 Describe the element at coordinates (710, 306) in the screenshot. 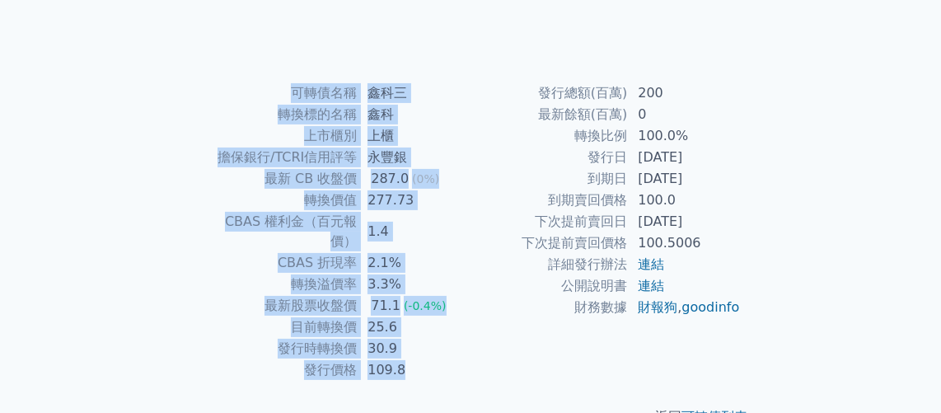

I see `a: goodinfo` at that location.